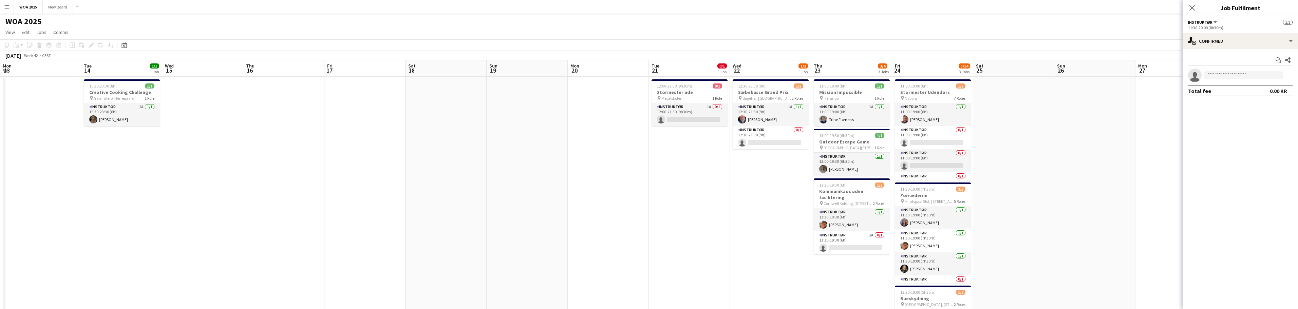 This screenshot has width=1298, height=309. I want to click on app-card-role: Instruktør0/112:30-21:30 (9h), so click(771, 138).